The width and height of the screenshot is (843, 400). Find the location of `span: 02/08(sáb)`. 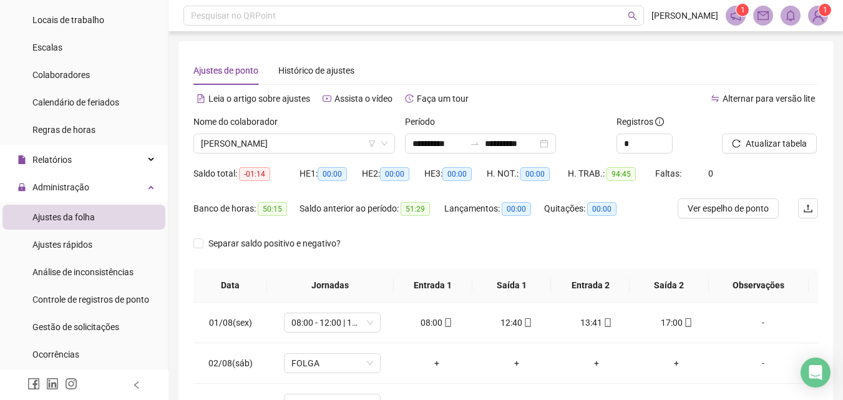

span: 02/08(sáb) is located at coordinates (230, 363).